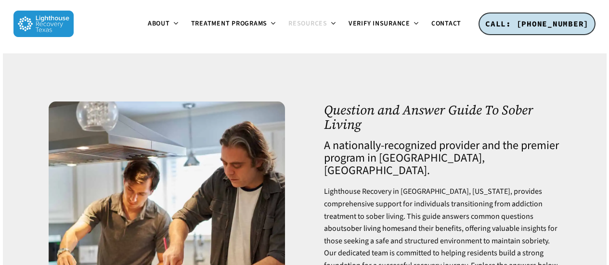 The height and width of the screenshot is (265, 609). Describe the element at coordinates (379, 24) in the screenshot. I see `span: Verify Insurance` at that location.